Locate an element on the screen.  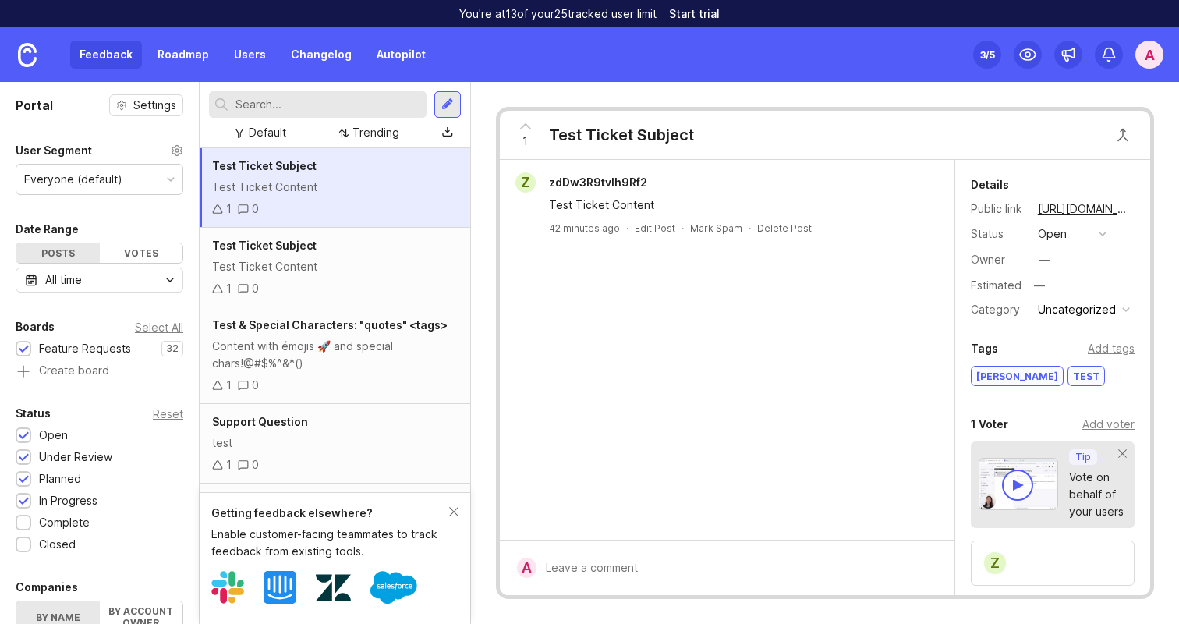
img: Slack logo is located at coordinates (228, 587).